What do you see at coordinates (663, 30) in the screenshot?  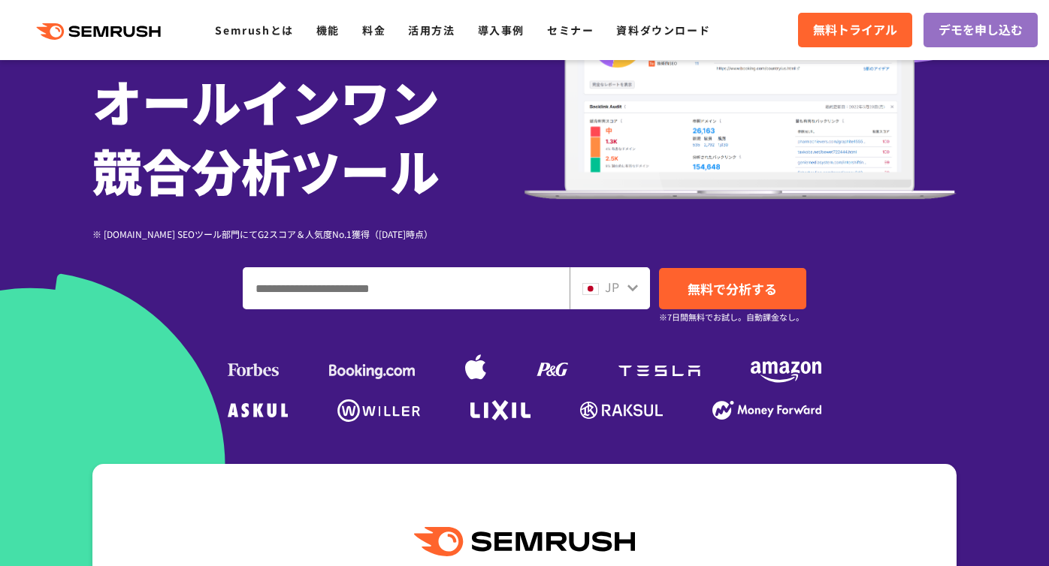 I see `a: 資料ダウンロード` at bounding box center [663, 30].